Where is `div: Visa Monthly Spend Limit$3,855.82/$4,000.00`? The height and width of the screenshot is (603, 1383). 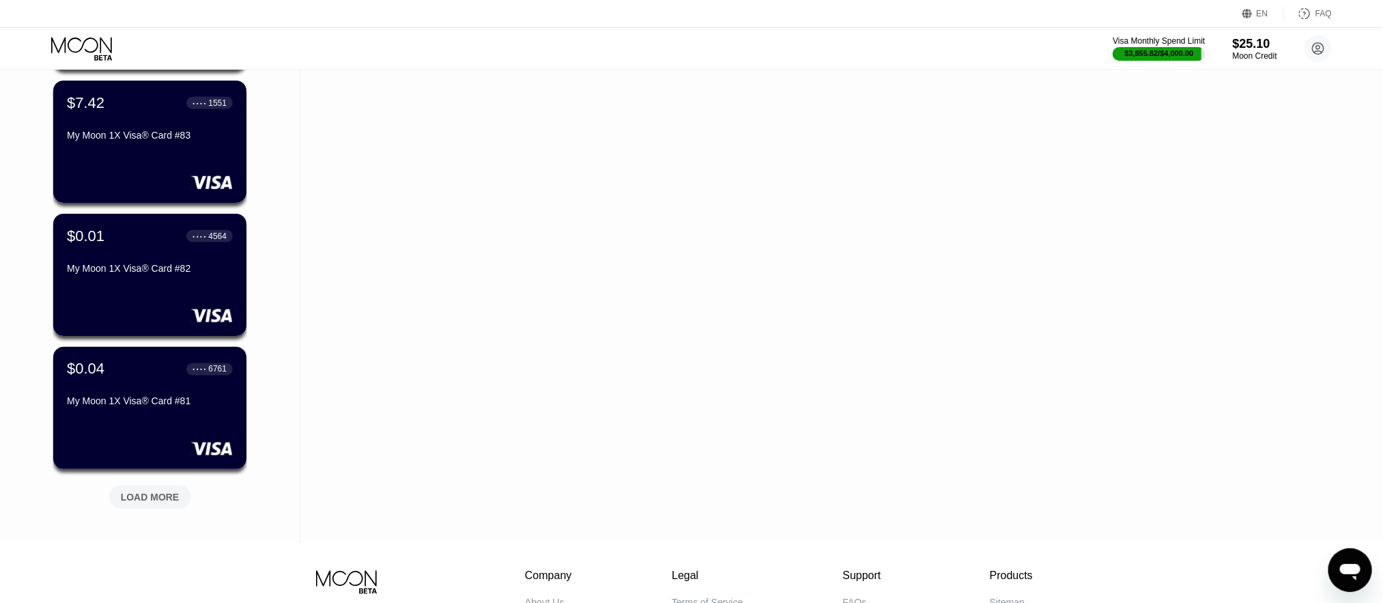 div: Visa Monthly Spend Limit$3,855.82/$4,000.00 is located at coordinates (1158, 48).